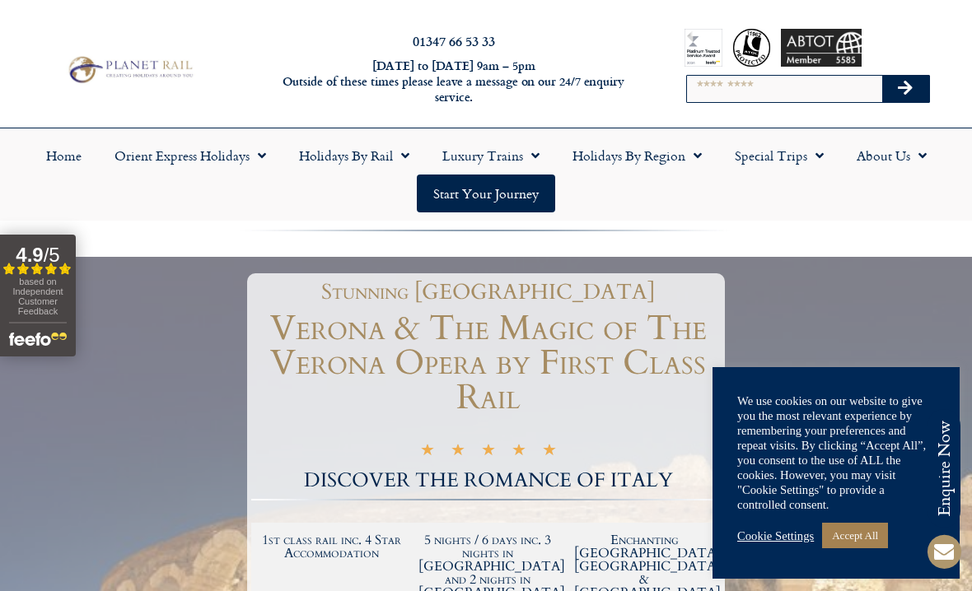  Describe the element at coordinates (486, 194) in the screenshot. I see `a: Start your Journey` at that location.